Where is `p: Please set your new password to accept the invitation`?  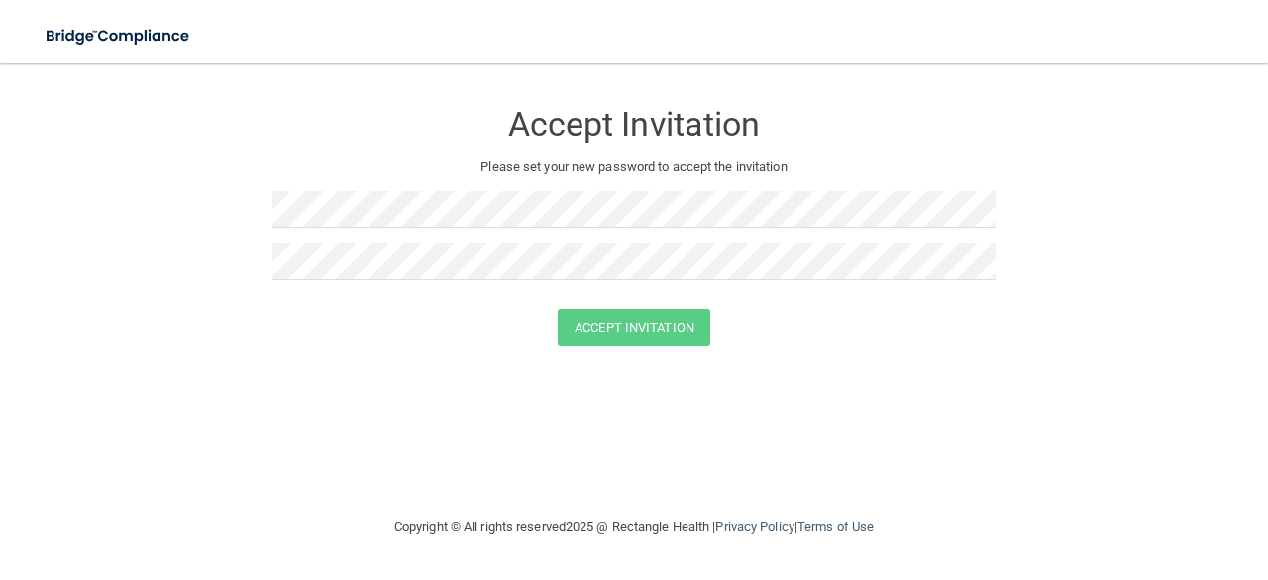
p: Please set your new password to accept the invitation is located at coordinates (634, 166).